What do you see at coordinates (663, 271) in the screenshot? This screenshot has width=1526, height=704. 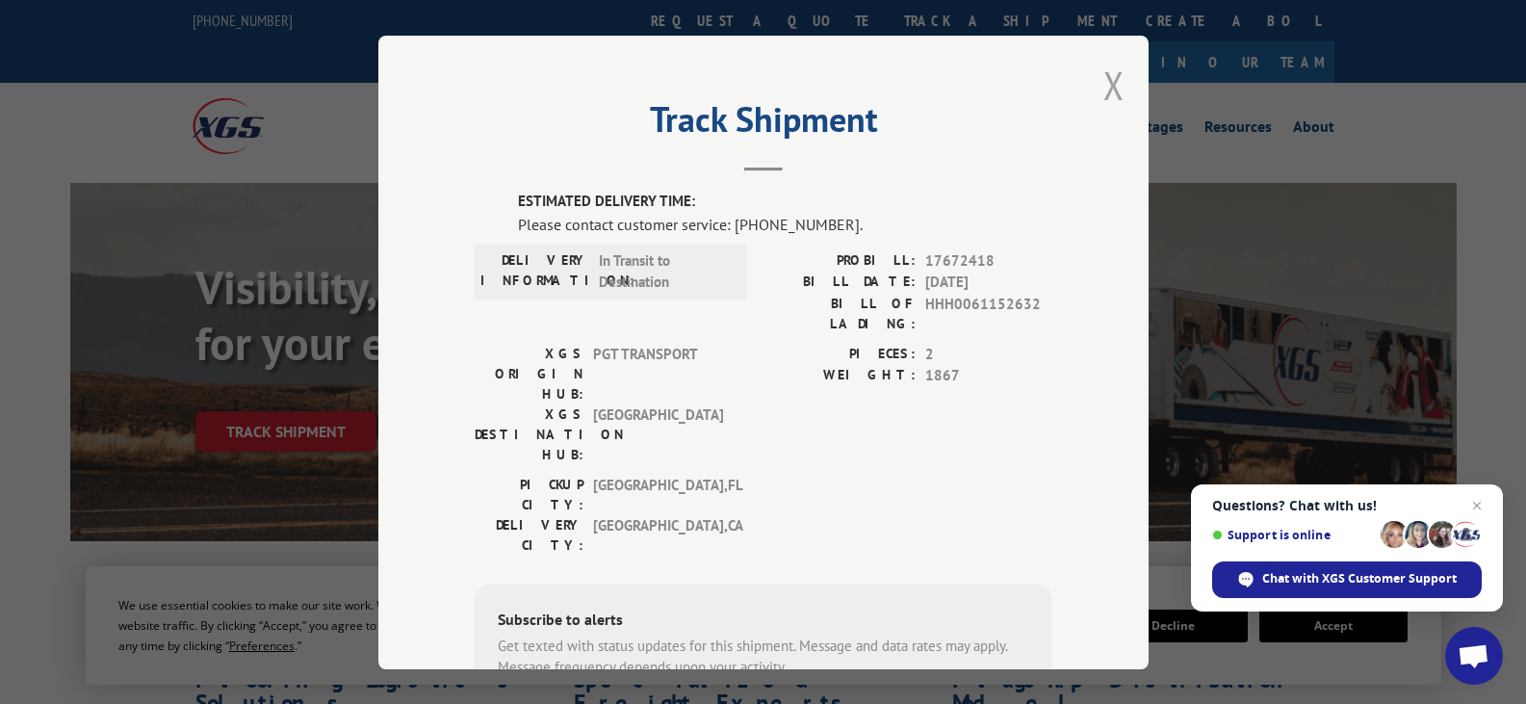 I see `span: In Transit to Destination` at bounding box center [663, 271].